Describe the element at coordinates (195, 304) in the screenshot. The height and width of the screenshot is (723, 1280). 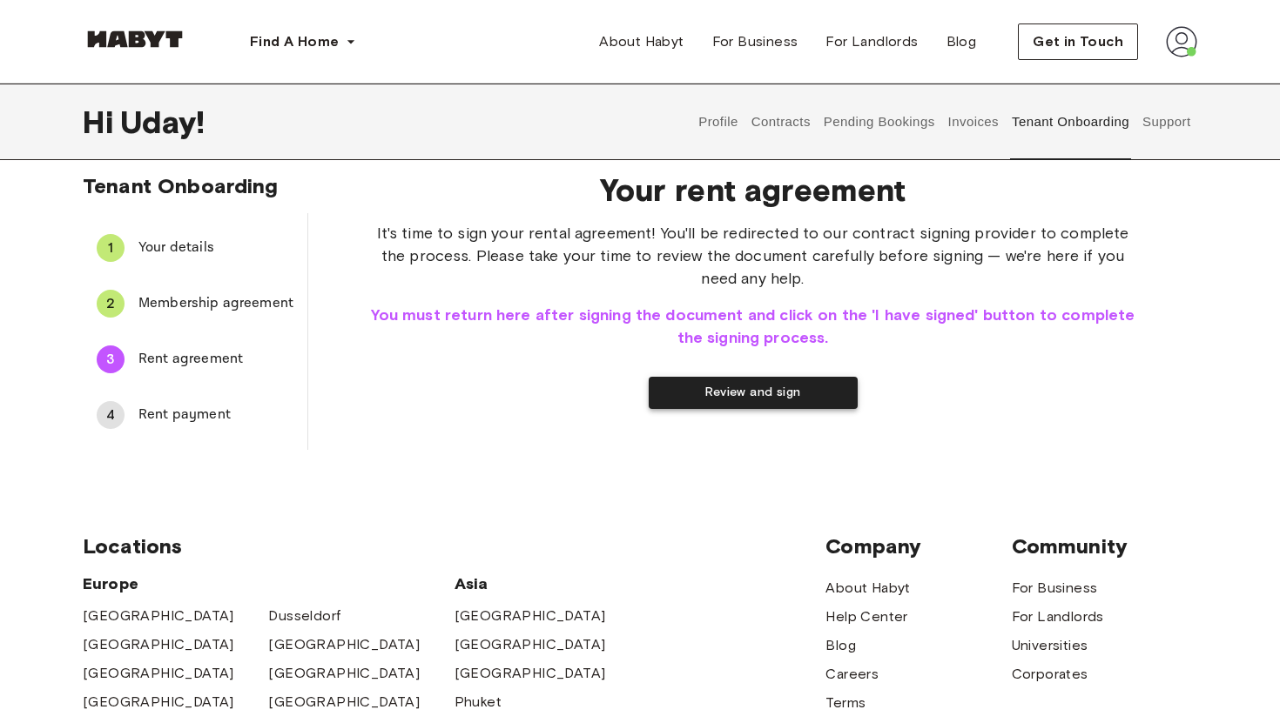
I see `div: 2Membership agreement` at that location.